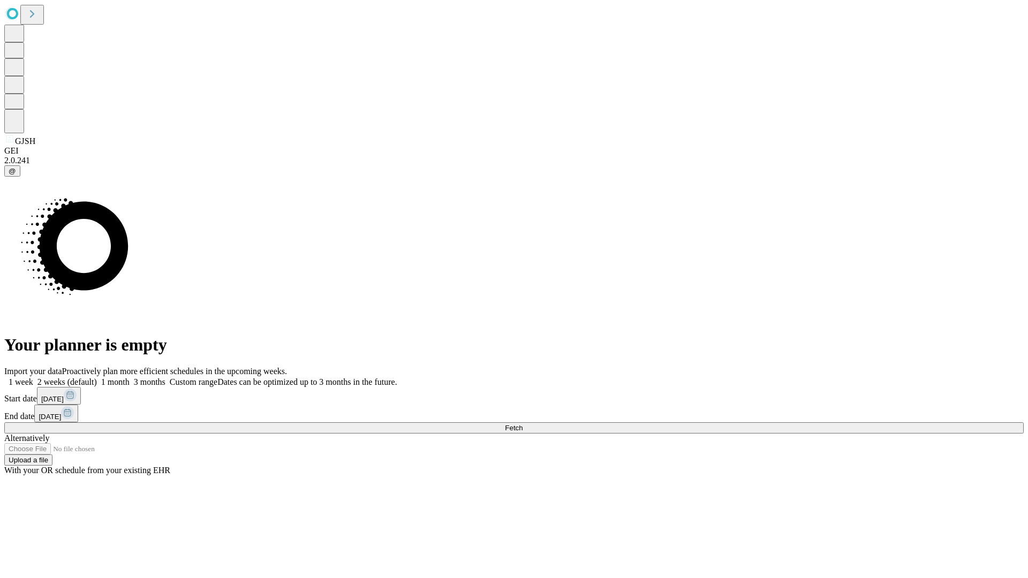 This screenshot has height=578, width=1028. Describe the element at coordinates (514, 151) in the screenshot. I see `div: GEI` at that location.